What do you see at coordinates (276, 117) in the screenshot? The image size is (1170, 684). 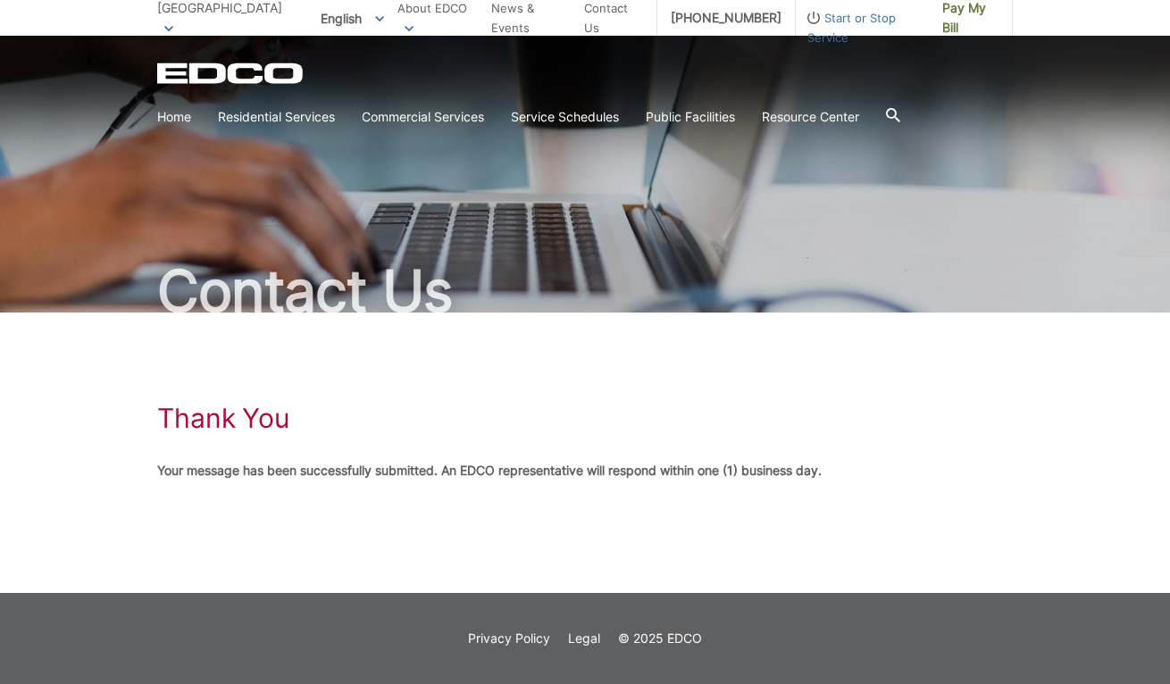 I see `a: Residential Services` at bounding box center [276, 117].